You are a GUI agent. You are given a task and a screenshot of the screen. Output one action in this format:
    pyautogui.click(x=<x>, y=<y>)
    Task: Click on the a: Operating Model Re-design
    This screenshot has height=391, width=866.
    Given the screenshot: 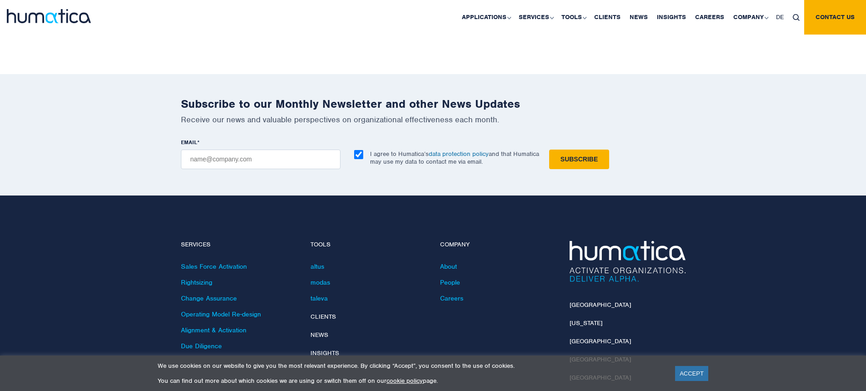 What is the action you would take?
    pyautogui.click(x=221, y=314)
    